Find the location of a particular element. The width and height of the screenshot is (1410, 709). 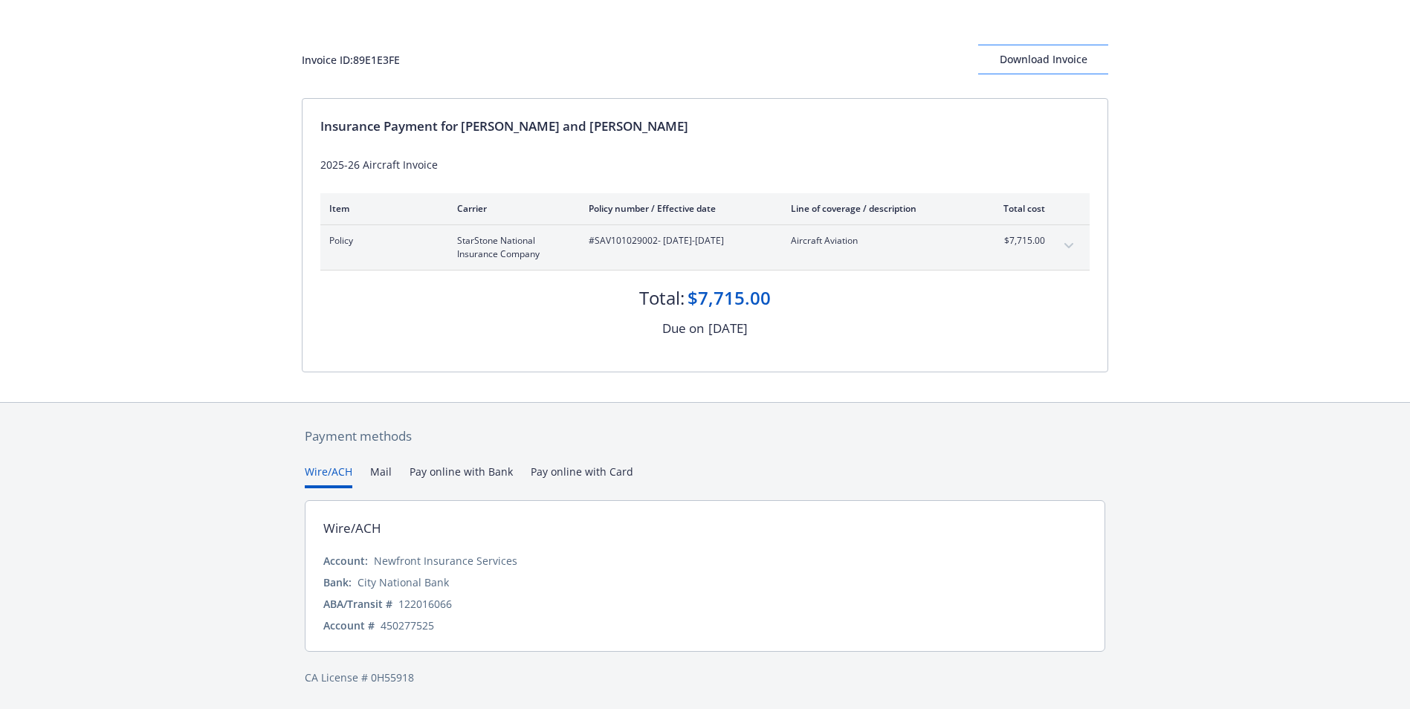

button: Mail is located at coordinates (381, 476).